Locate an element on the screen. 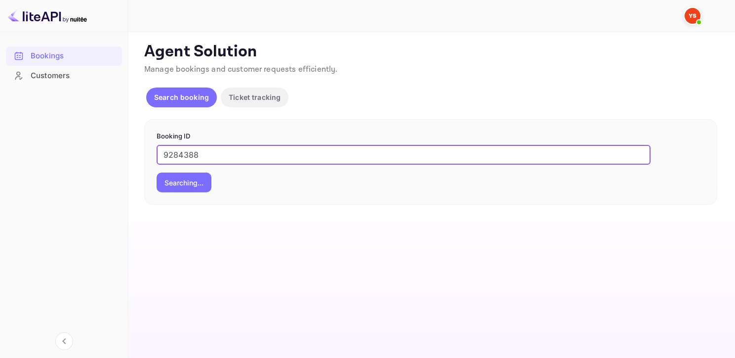  span: Manage bookings and customer requests efficiently. is located at coordinates (241, 69).